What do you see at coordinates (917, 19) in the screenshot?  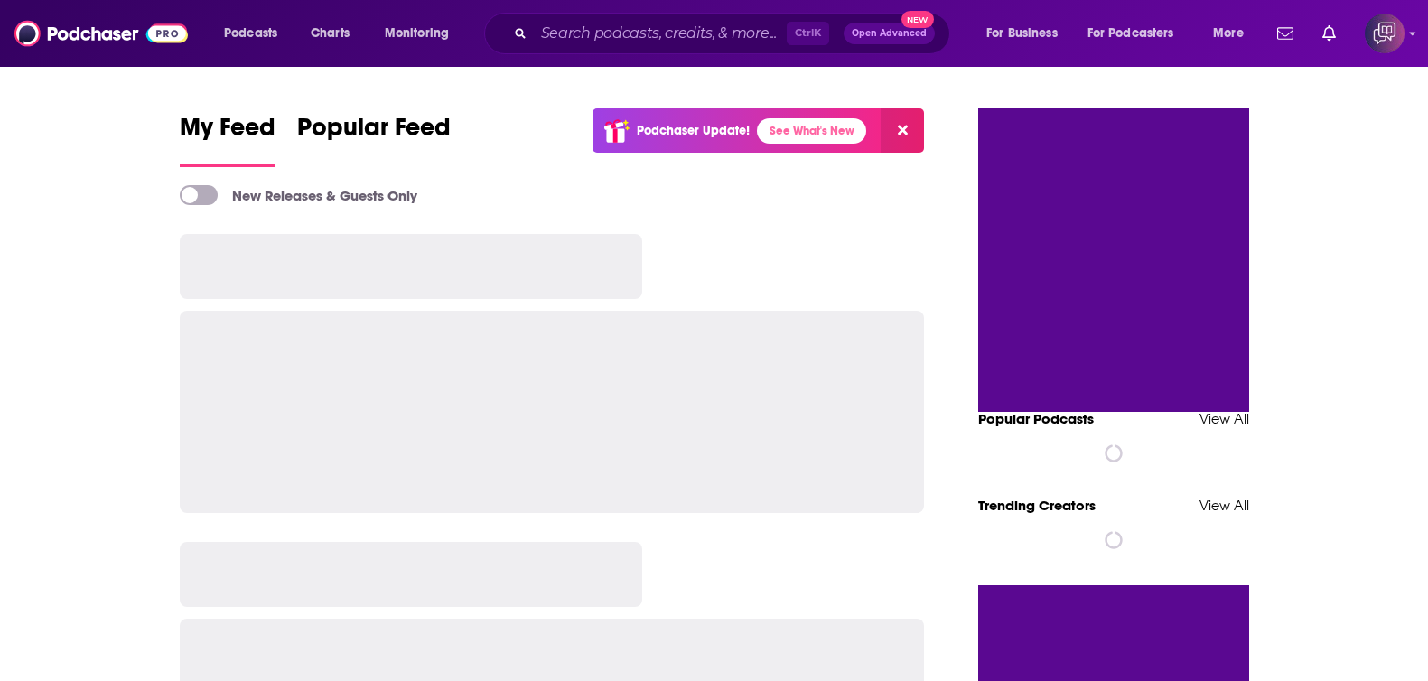 I see `span: New` at bounding box center [917, 19].